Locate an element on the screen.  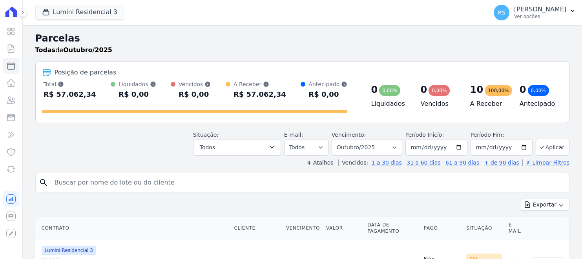
a: 1 a 30 dias is located at coordinates (387, 163).